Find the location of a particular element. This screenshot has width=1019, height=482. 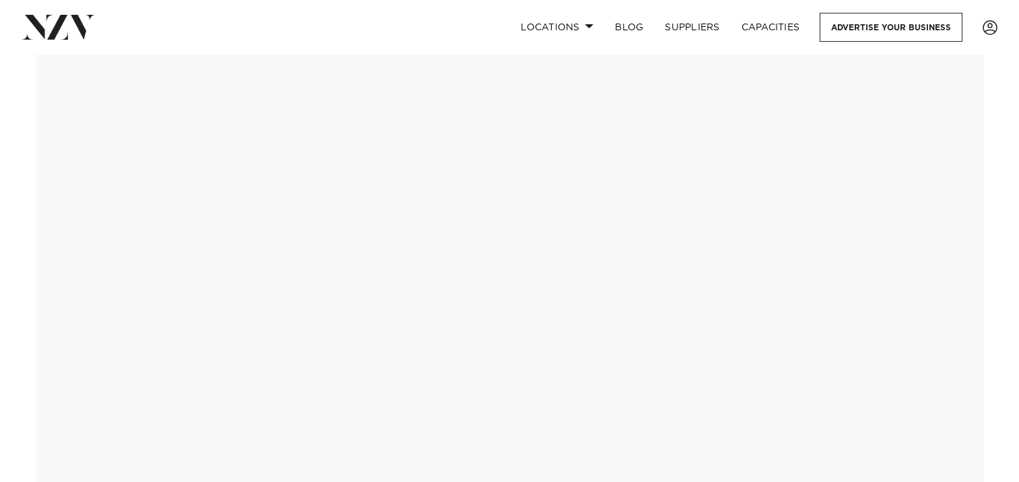

a: SUPPLIERS is located at coordinates (692, 27).